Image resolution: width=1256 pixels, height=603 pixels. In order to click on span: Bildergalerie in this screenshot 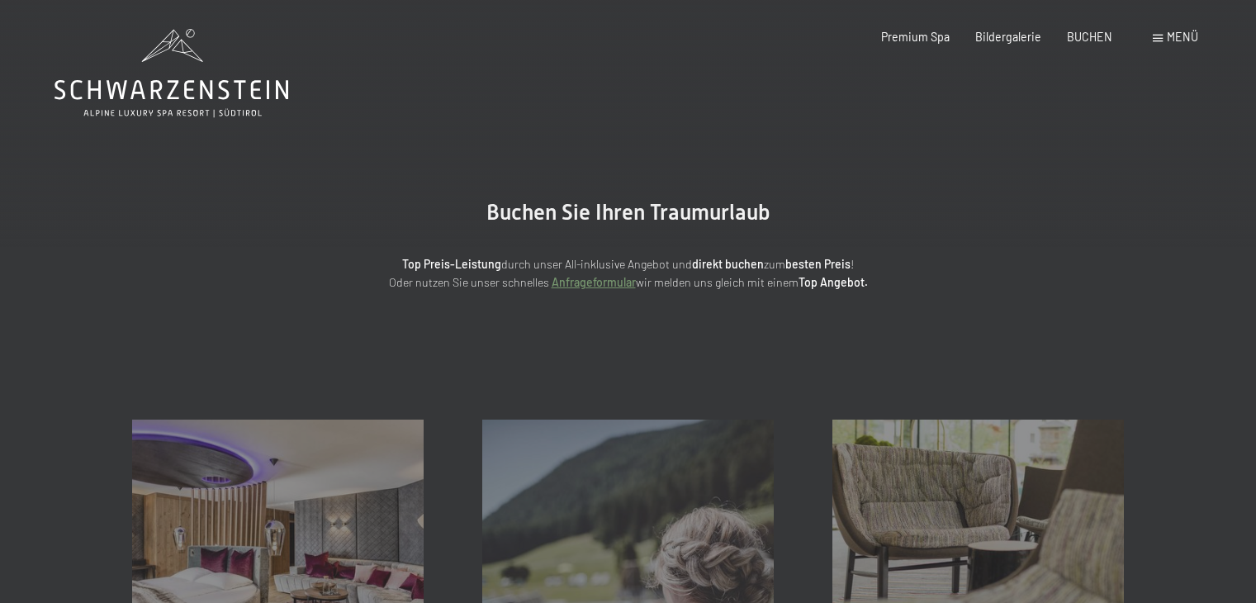, I will do `click(1008, 36)`.